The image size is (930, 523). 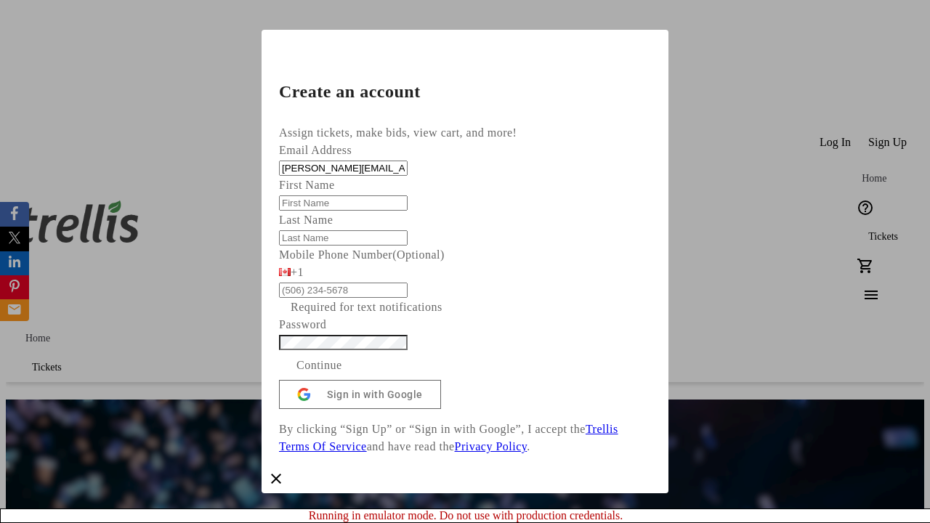 What do you see at coordinates (465, 438) in the screenshot?
I see `p: By clicking “Sign Up” or “Sign in with Google”, I accept the and have read the .` at bounding box center [465, 438].